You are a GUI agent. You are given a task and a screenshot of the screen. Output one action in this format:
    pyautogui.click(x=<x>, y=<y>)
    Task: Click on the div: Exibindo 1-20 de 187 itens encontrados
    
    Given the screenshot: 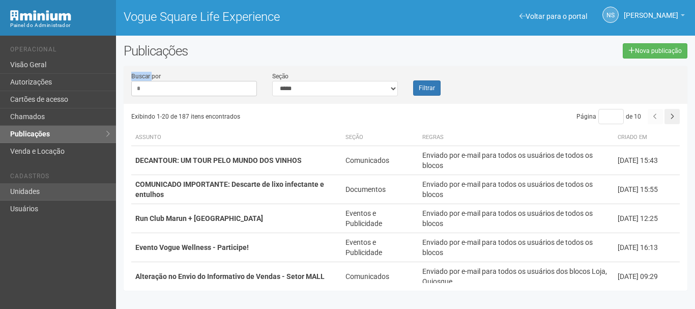 What is the action you would take?
    pyautogui.click(x=268, y=116)
    